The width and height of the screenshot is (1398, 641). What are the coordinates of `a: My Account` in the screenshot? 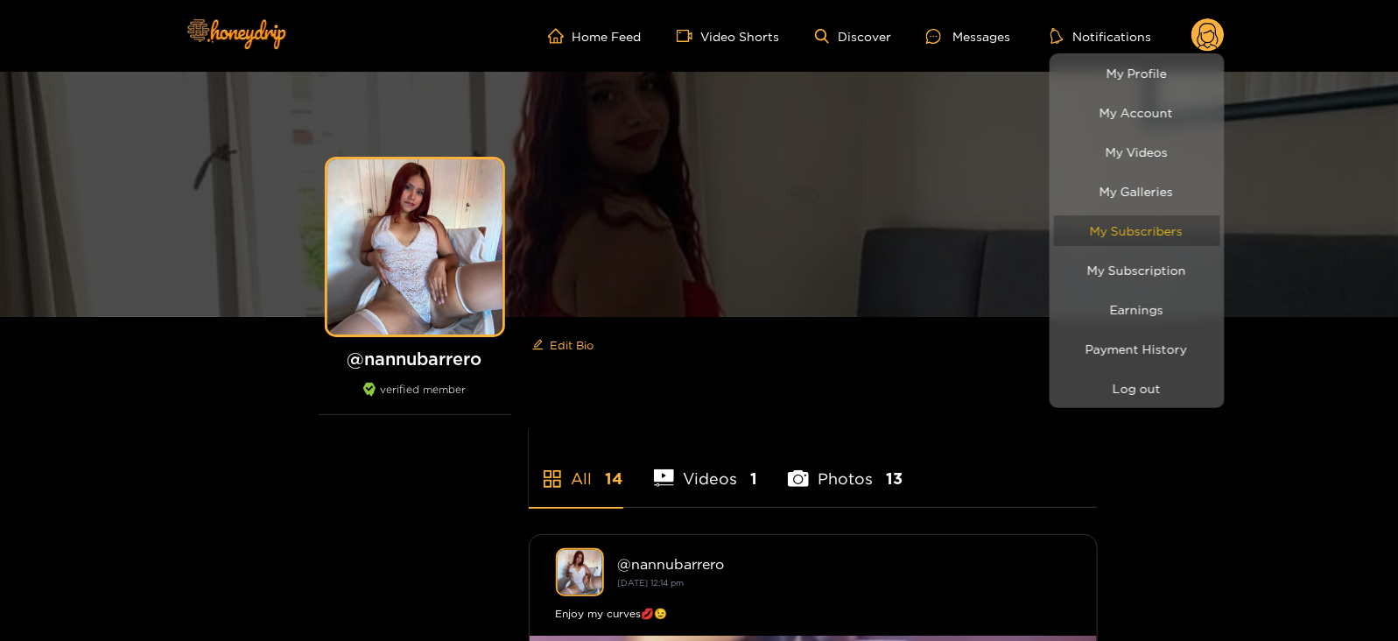 It's located at (1137, 112).